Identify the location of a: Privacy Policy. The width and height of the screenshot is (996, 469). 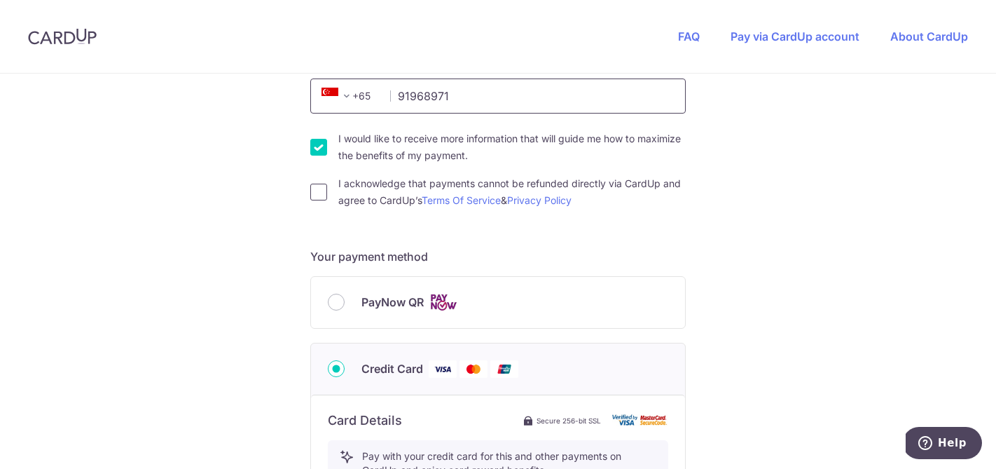
(539, 200).